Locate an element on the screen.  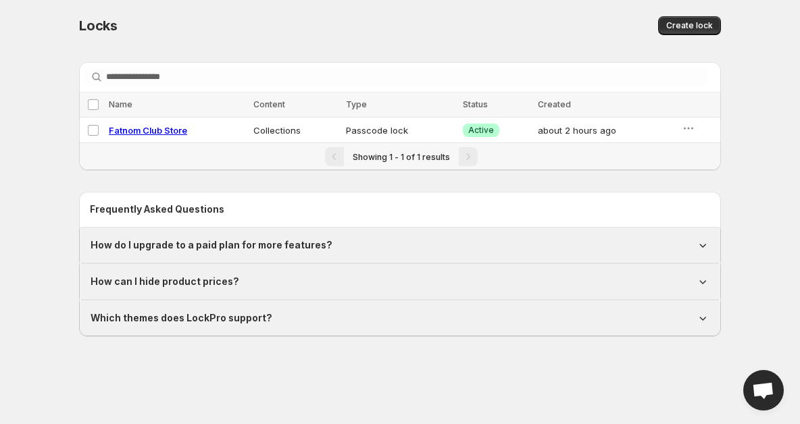
span: Type is located at coordinates (356, 104).